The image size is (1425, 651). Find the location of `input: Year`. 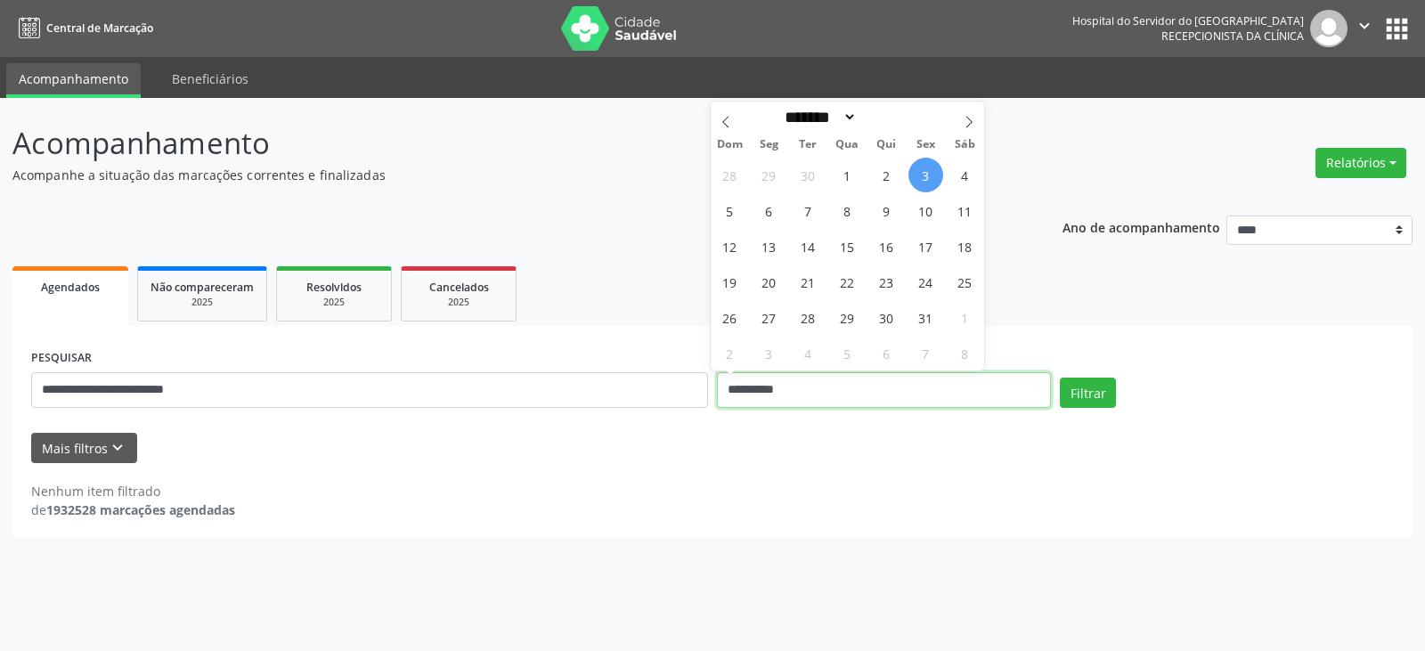

input: Year is located at coordinates (886, 117).